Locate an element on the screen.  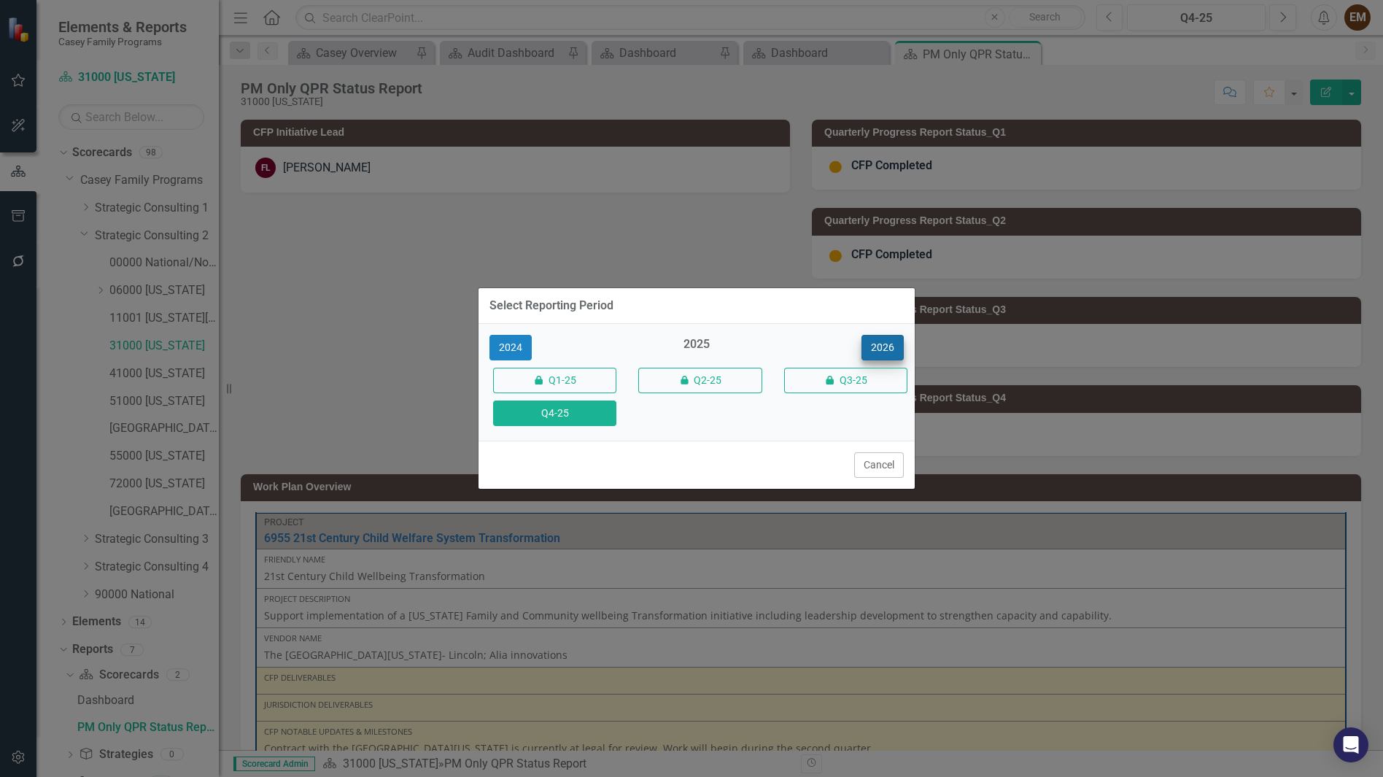
button: Cancel is located at coordinates (879, 465).